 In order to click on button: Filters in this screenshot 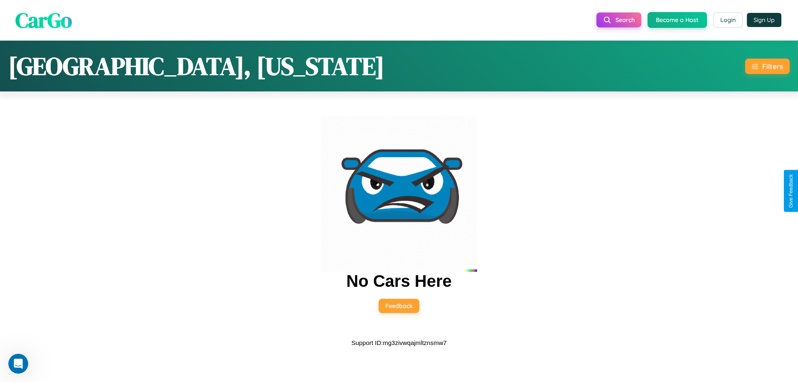, I will do `click(767, 66)`.